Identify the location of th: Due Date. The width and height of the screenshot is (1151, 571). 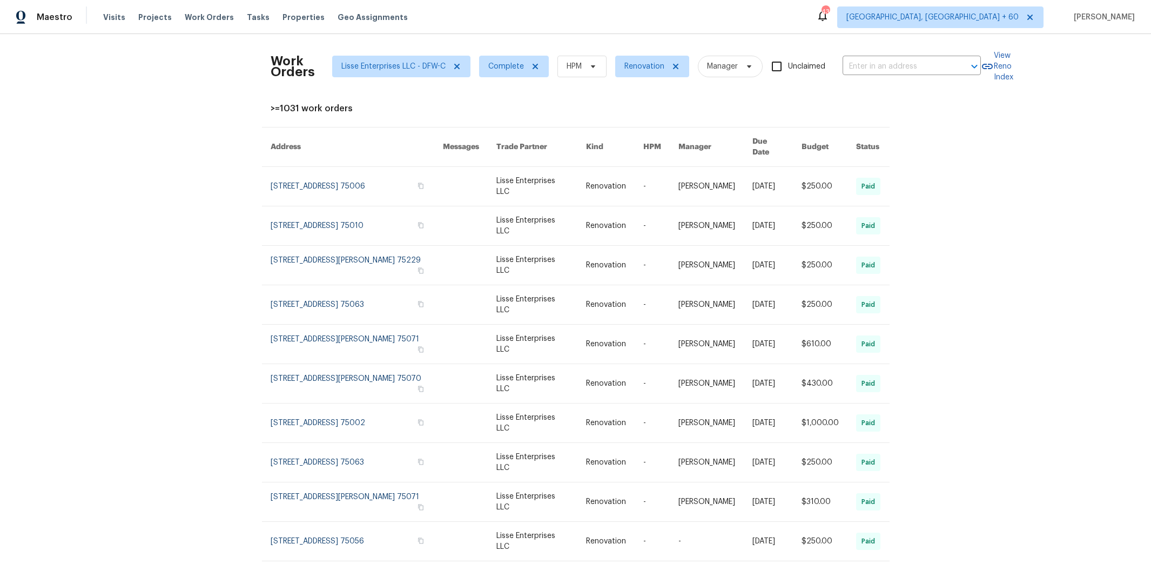
(769, 147).